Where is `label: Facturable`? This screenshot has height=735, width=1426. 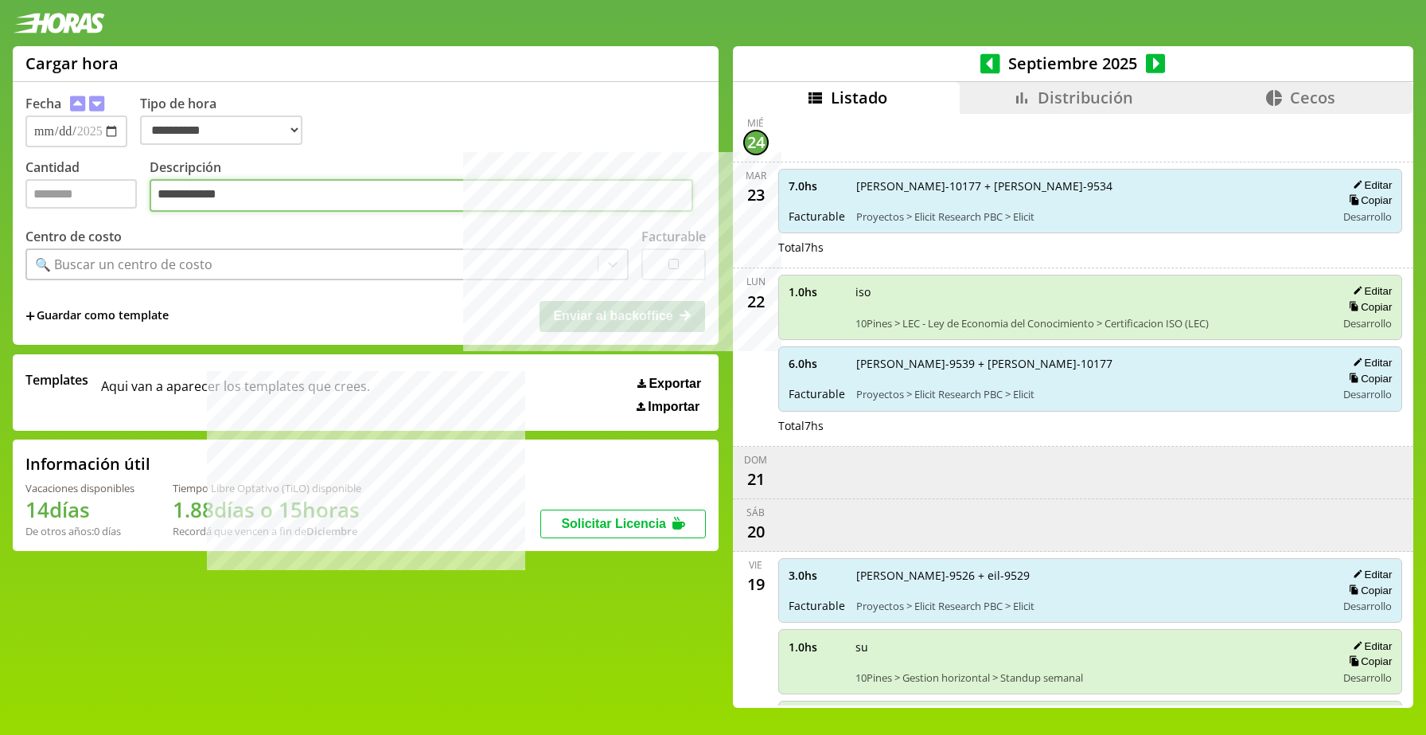 label: Facturable is located at coordinates (673, 236).